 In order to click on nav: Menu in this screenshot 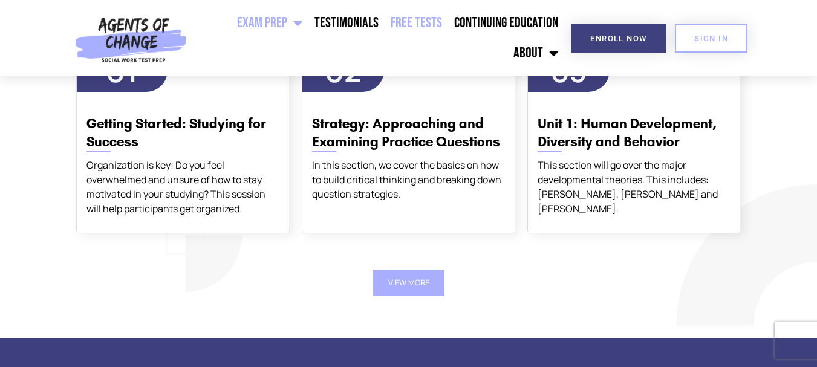, I will do `click(378, 38)`.